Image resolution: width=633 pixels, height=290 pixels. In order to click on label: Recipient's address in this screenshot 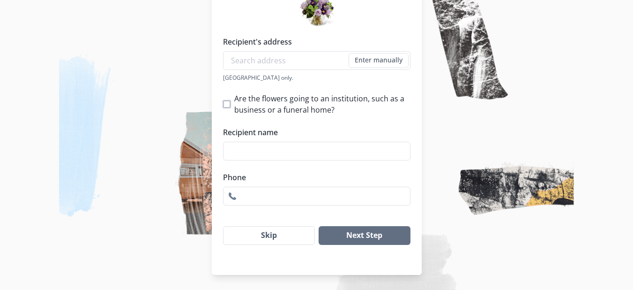, I will do `click(314, 42)`.